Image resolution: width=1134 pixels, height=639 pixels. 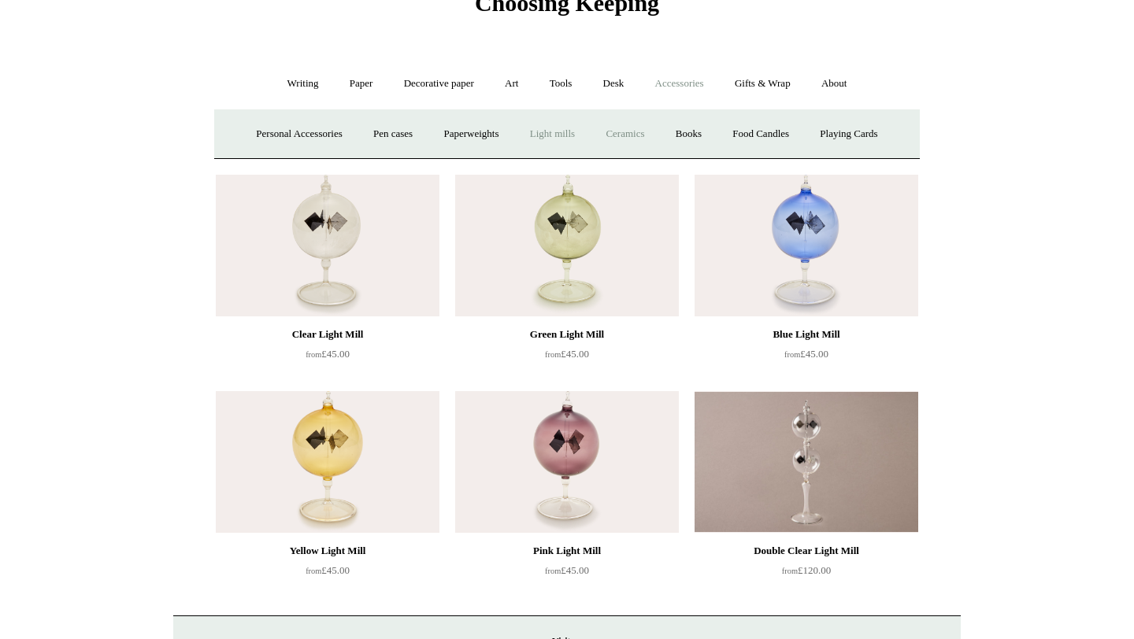 What do you see at coordinates (567, 246) in the screenshot?
I see `img: Green Light Mill` at bounding box center [567, 246].